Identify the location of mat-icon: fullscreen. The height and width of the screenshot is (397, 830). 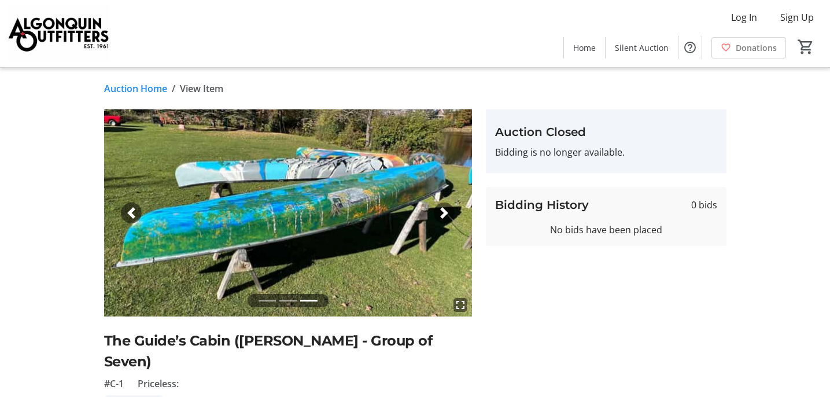
(460, 305).